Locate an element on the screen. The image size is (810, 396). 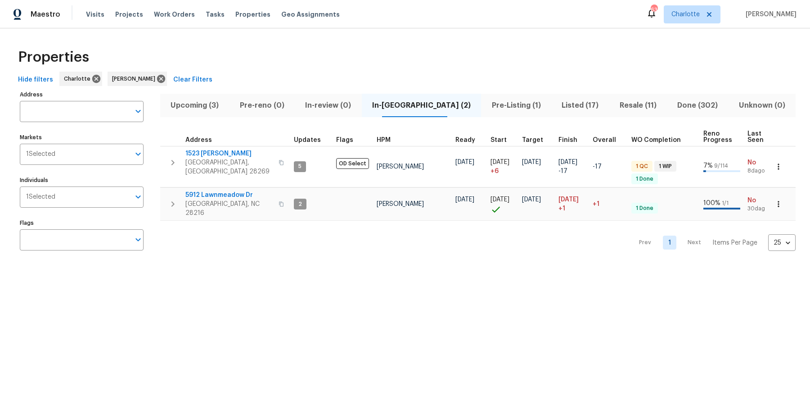
span: Clear Filters is located at coordinates (193, 80).